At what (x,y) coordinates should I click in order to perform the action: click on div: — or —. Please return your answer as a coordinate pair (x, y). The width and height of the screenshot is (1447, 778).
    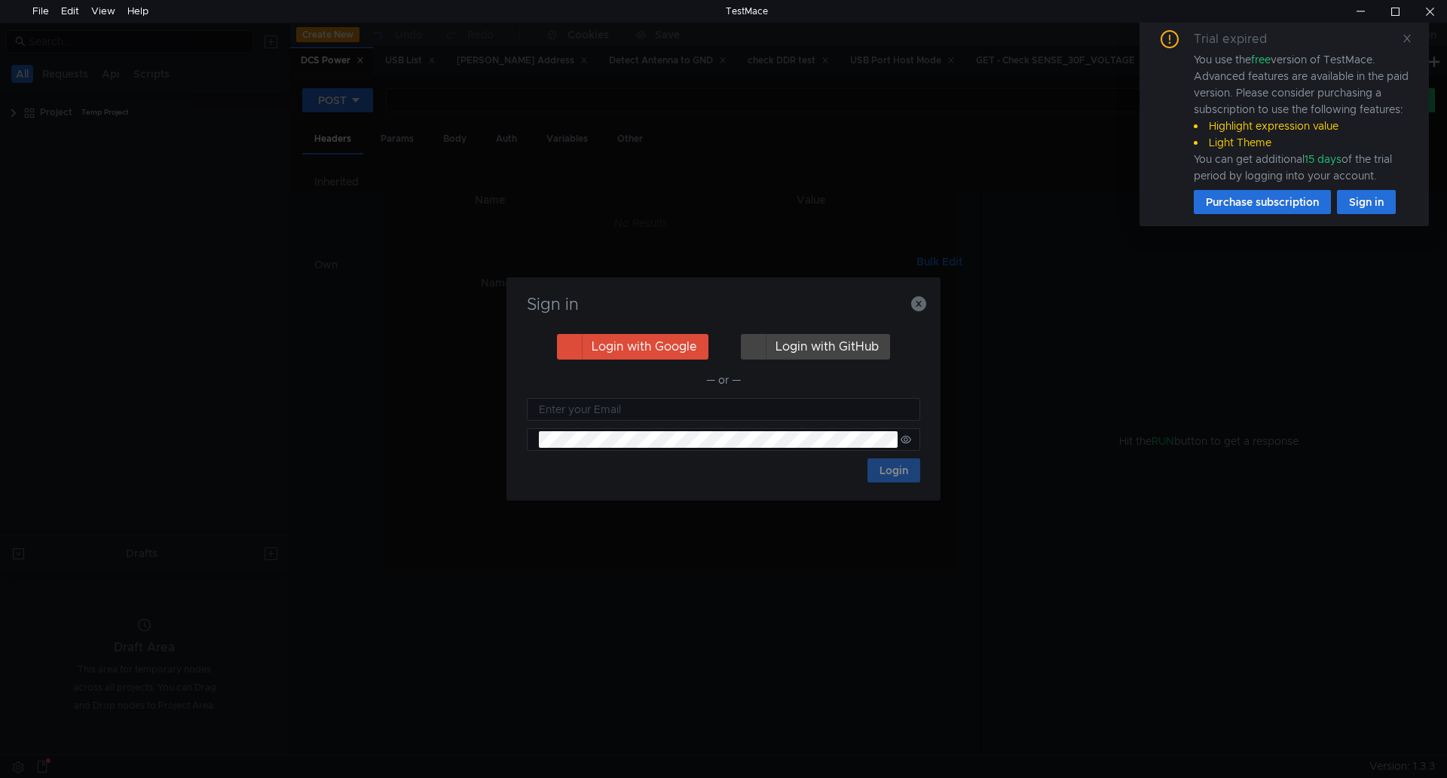
    Looking at the image, I should click on (723, 380).